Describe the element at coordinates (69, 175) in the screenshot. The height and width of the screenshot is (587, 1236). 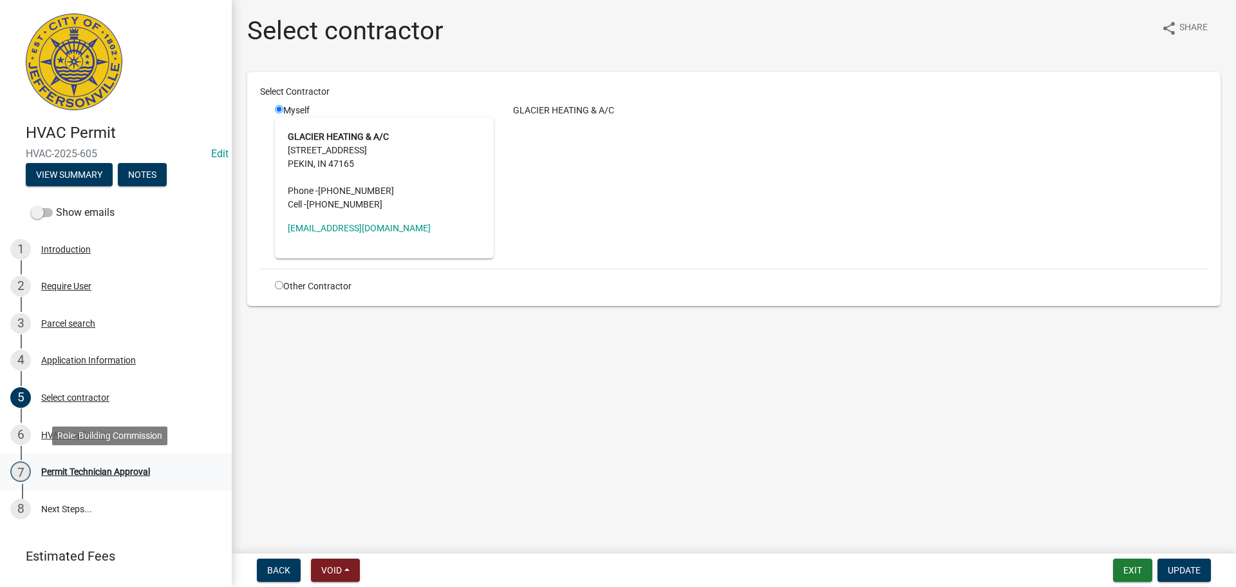
I see `wm-modal-confirm: Summary` at that location.